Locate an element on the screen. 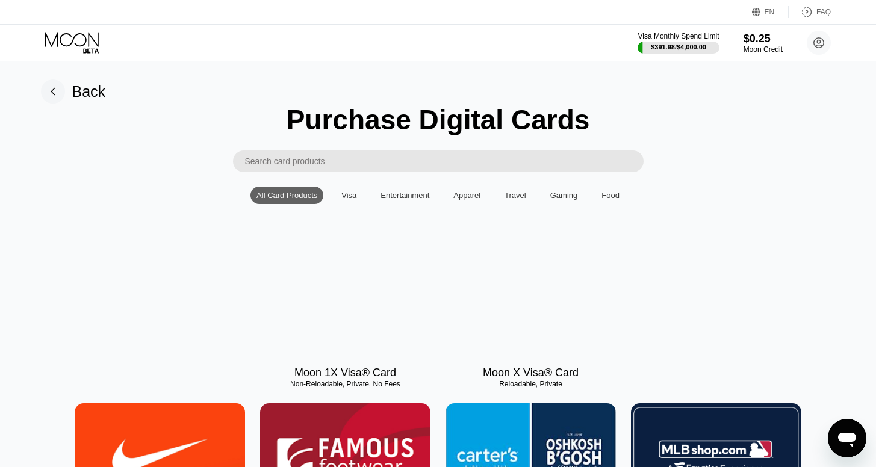 The height and width of the screenshot is (467, 876). div: Visa is located at coordinates (349, 195).